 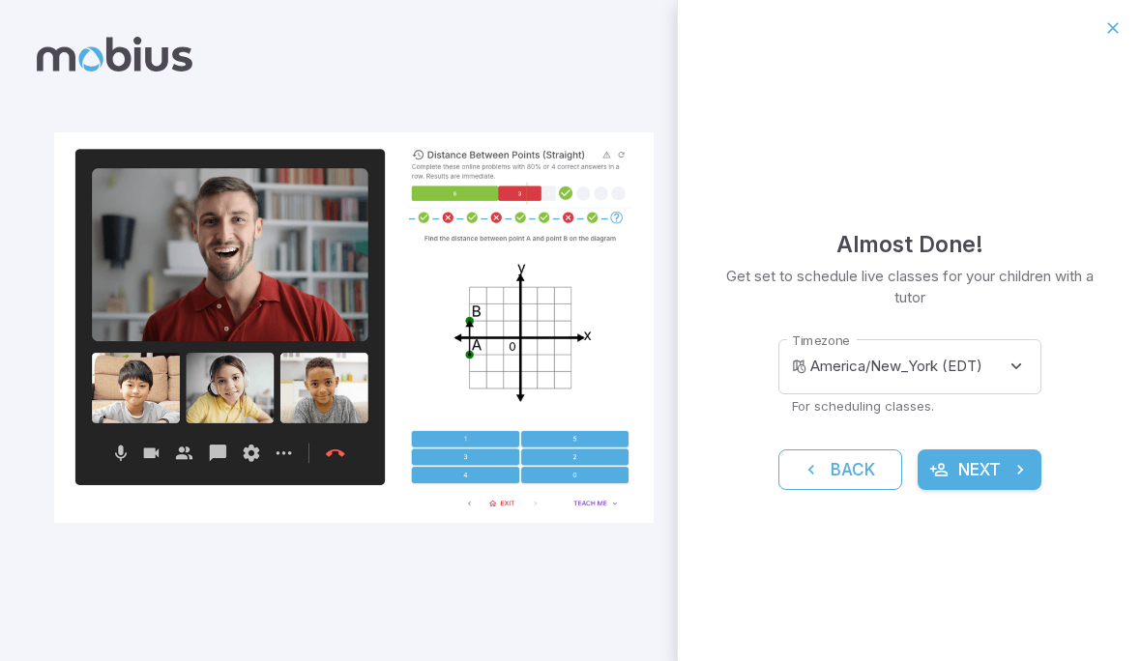 What do you see at coordinates (821, 340) in the screenshot?
I see `label: Timezone` at bounding box center [821, 340].